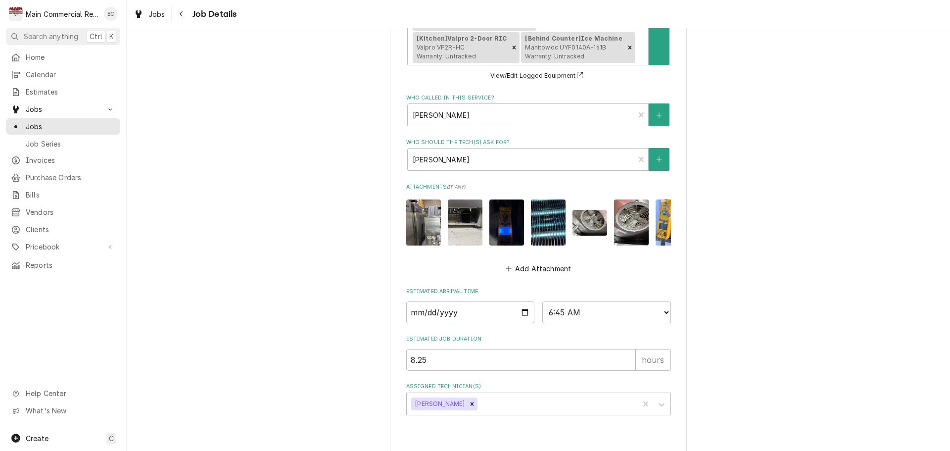  What do you see at coordinates (111, 36) in the screenshot?
I see `span: K` at bounding box center [111, 36].